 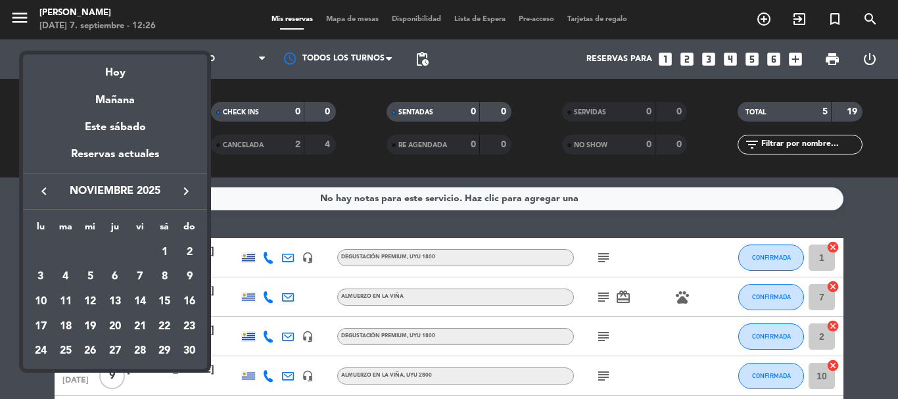 What do you see at coordinates (41, 352) in the screenshot?
I see `td: 24 de noviembre de 2025` at bounding box center [41, 352].